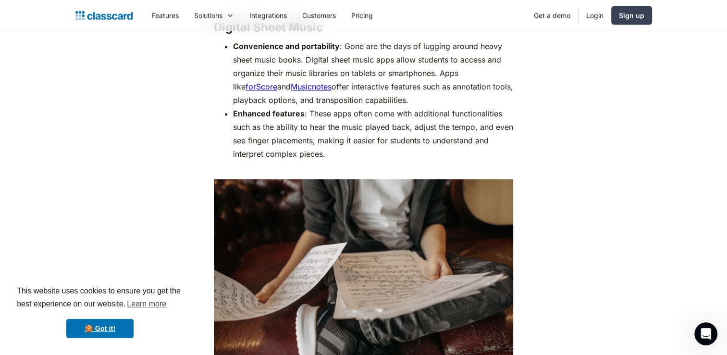 The image size is (727, 355). What do you see at coordinates (632, 15) in the screenshot?
I see `div: Sign up` at bounding box center [632, 15].